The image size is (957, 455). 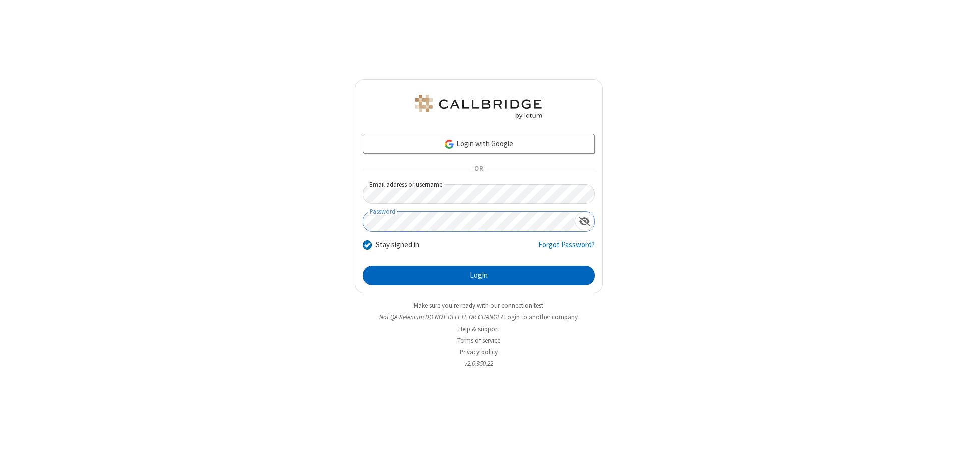 I want to click on span: OR, so click(x=479, y=169).